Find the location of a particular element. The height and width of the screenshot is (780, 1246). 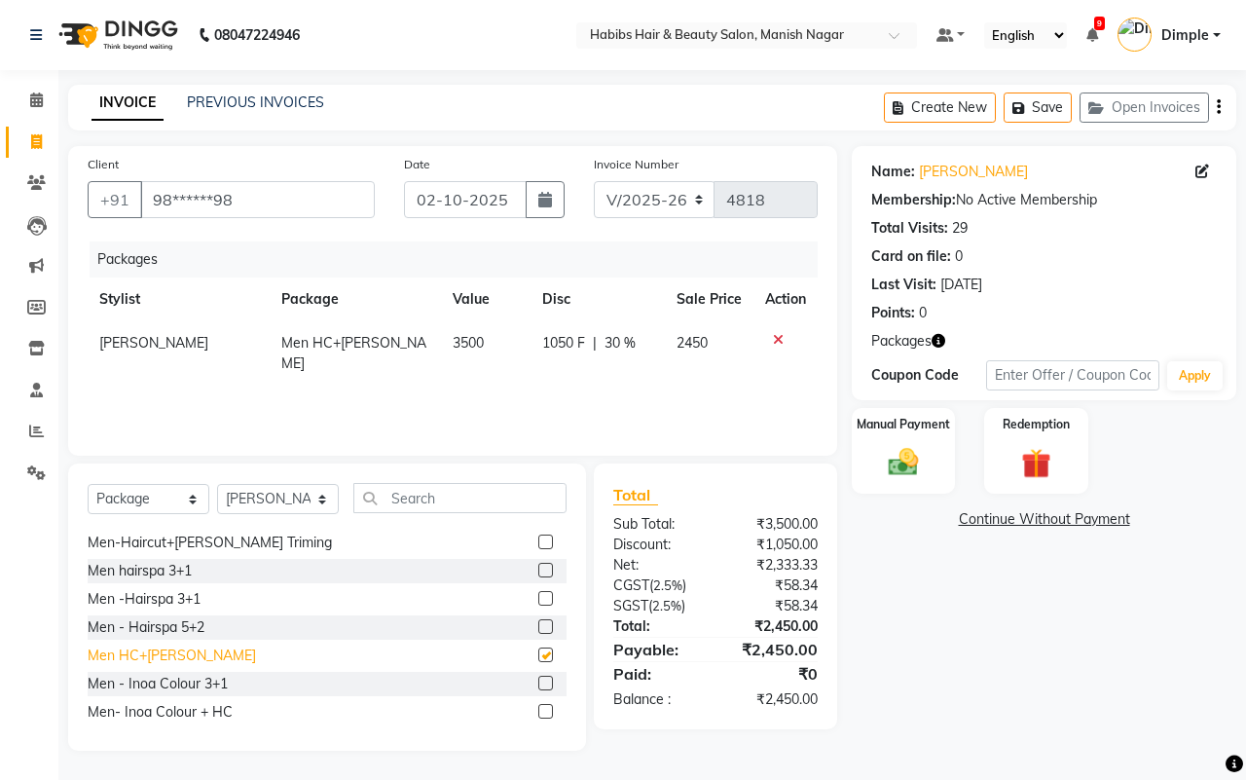

div: Sub Total: is located at coordinates (657, 524).